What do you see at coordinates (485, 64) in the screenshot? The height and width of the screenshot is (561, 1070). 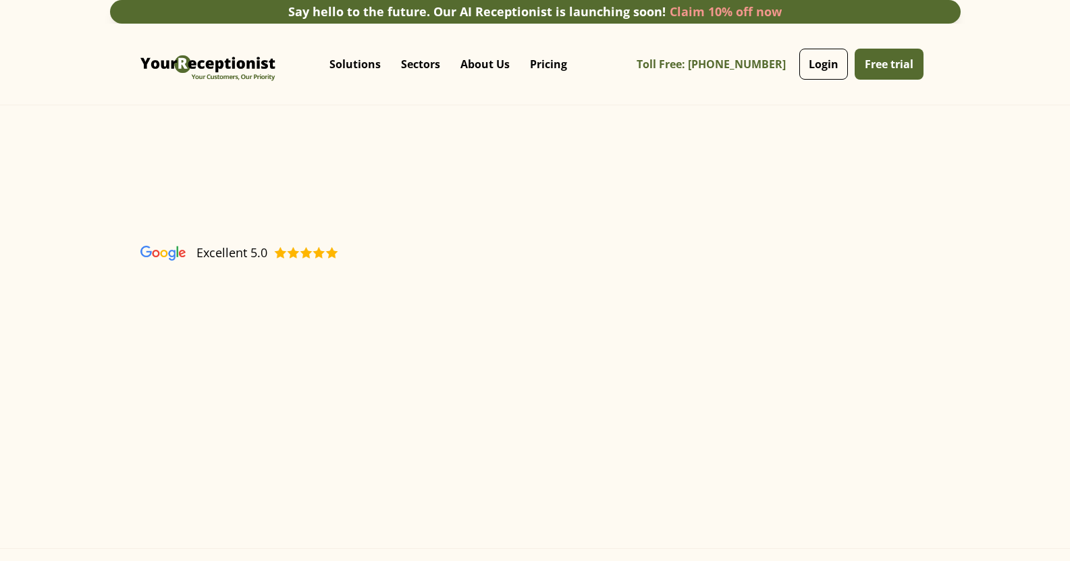 I see `p: About Us` at bounding box center [485, 64].